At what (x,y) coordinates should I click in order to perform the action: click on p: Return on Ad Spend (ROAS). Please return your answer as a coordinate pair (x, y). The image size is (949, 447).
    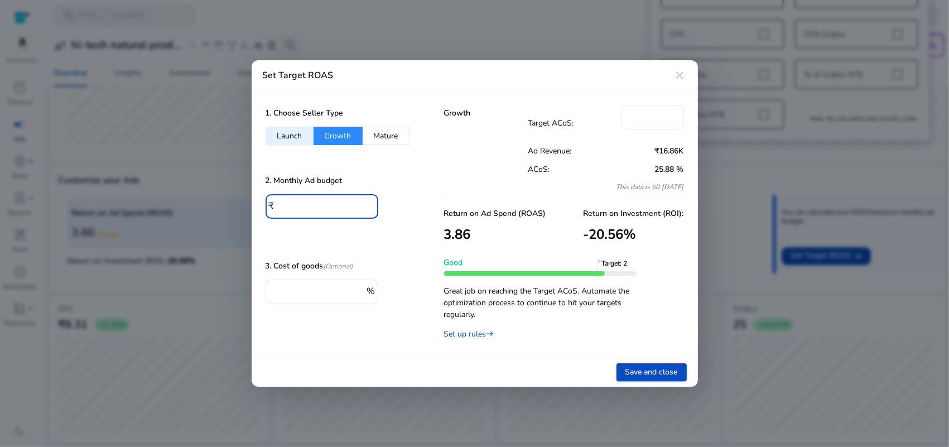
    Looking at the image, I should click on (495, 213).